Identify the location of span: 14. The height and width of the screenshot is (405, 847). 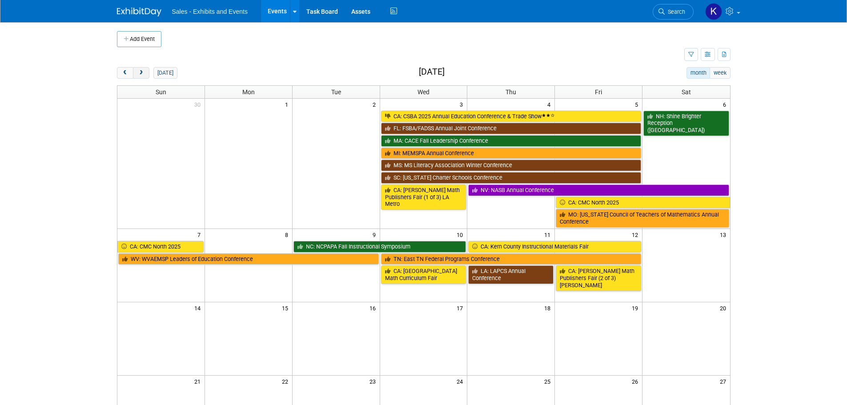
(199, 308).